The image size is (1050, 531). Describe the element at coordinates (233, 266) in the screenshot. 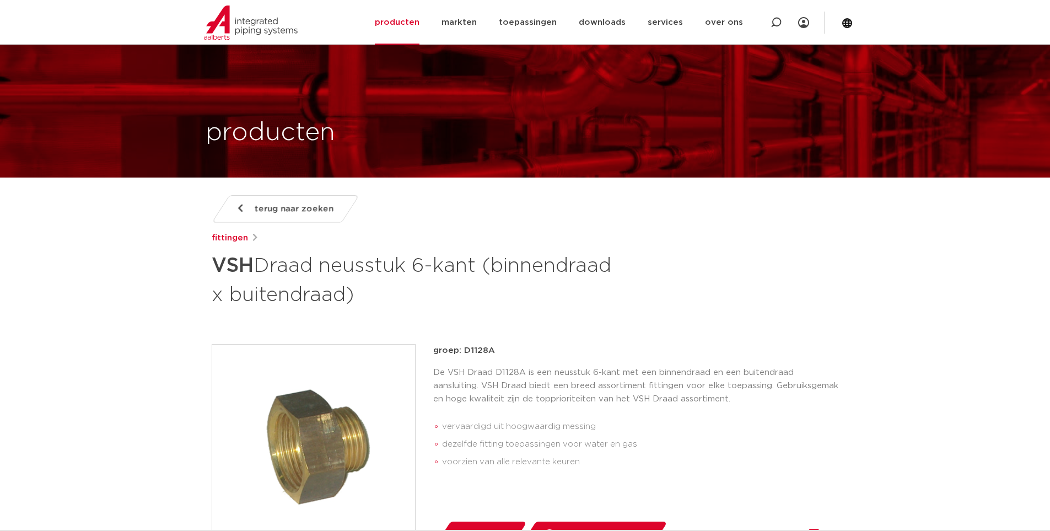

I see `strong: VSH` at that location.